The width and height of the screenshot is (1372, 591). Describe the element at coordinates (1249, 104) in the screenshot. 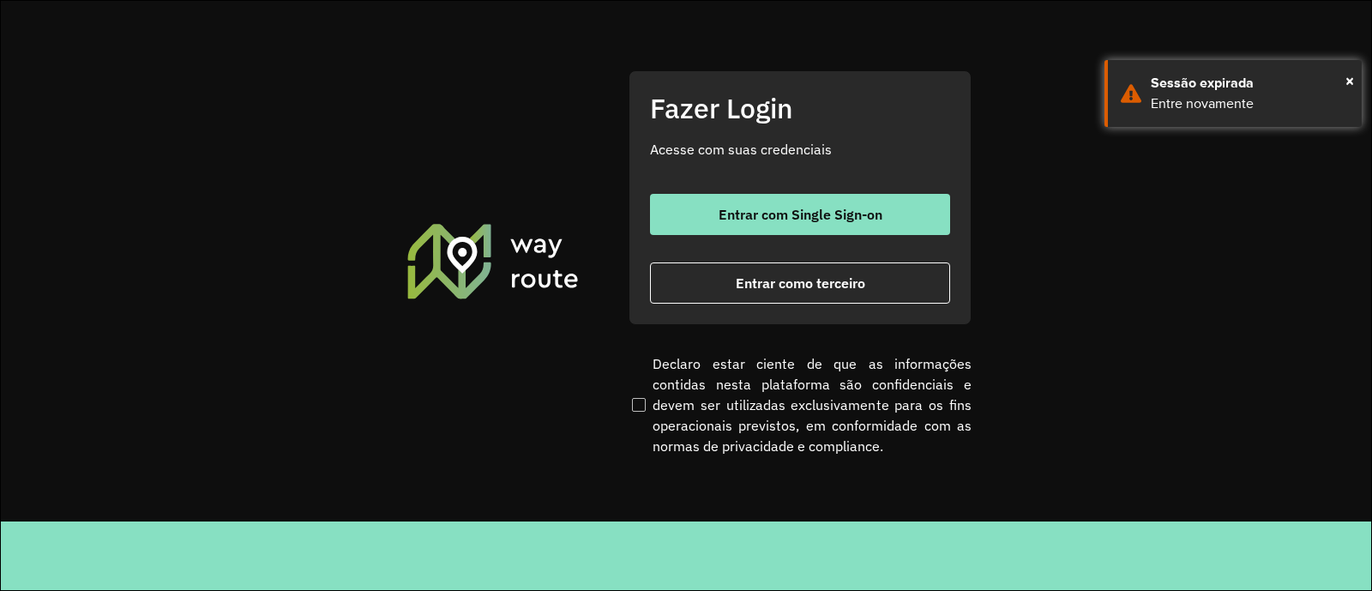

I see `div: Entre novamente` at that location.